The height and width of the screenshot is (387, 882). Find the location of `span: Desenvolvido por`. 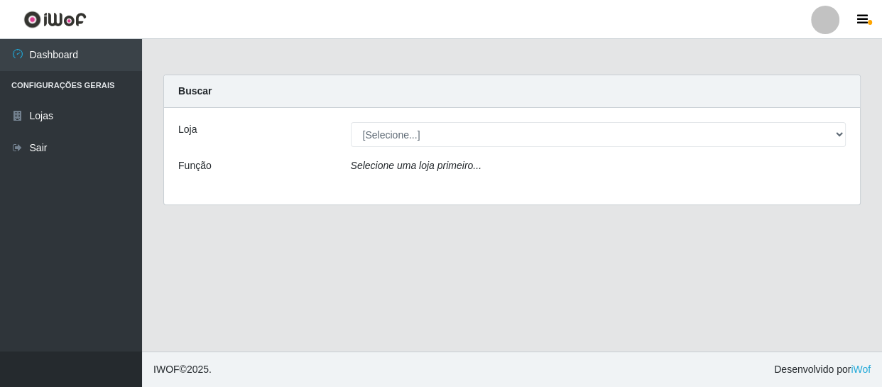

span: Desenvolvido por is located at coordinates (822, 369).